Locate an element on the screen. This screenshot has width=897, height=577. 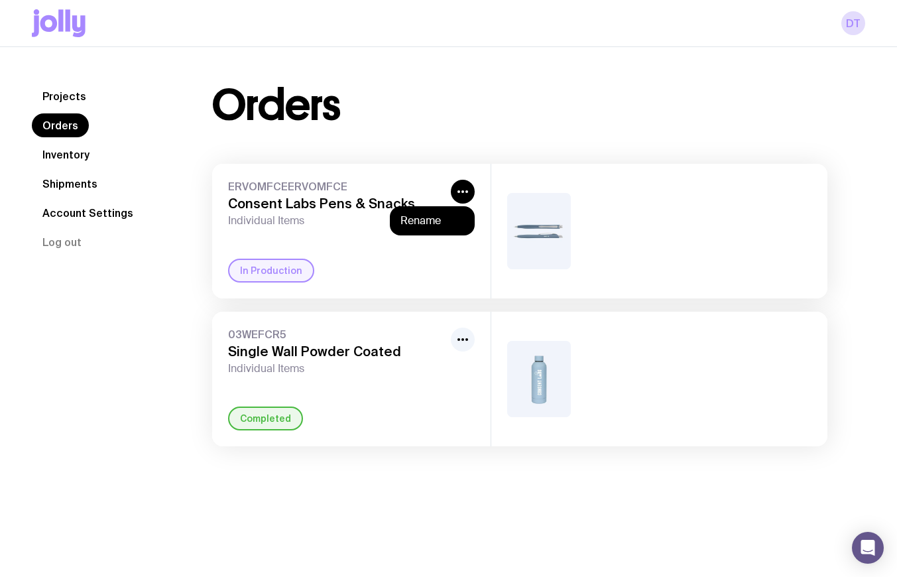
a: Shipments is located at coordinates (70, 184).